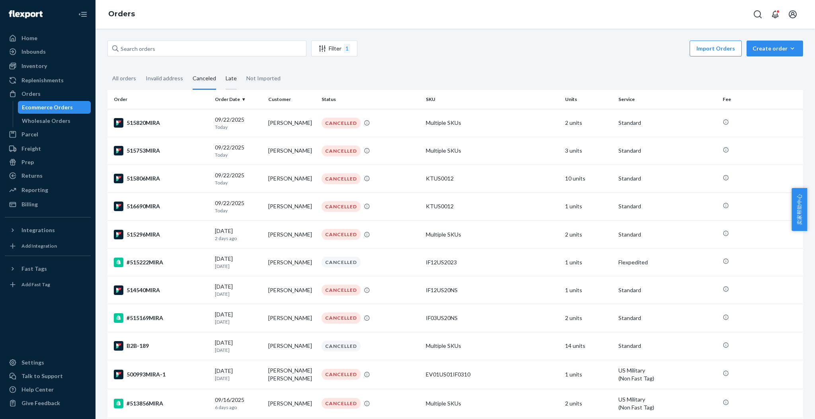 The width and height of the screenshot is (815, 419). Describe the element at coordinates (48, 190) in the screenshot. I see `a: Reporting` at that location.